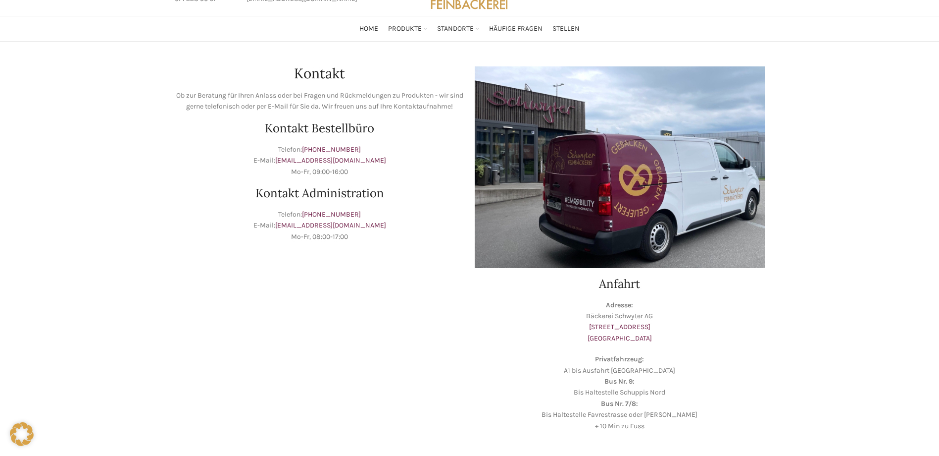 This screenshot has width=939, height=456. Describe the element at coordinates (516, 29) in the screenshot. I see `span: Häufige Fragen` at that location.